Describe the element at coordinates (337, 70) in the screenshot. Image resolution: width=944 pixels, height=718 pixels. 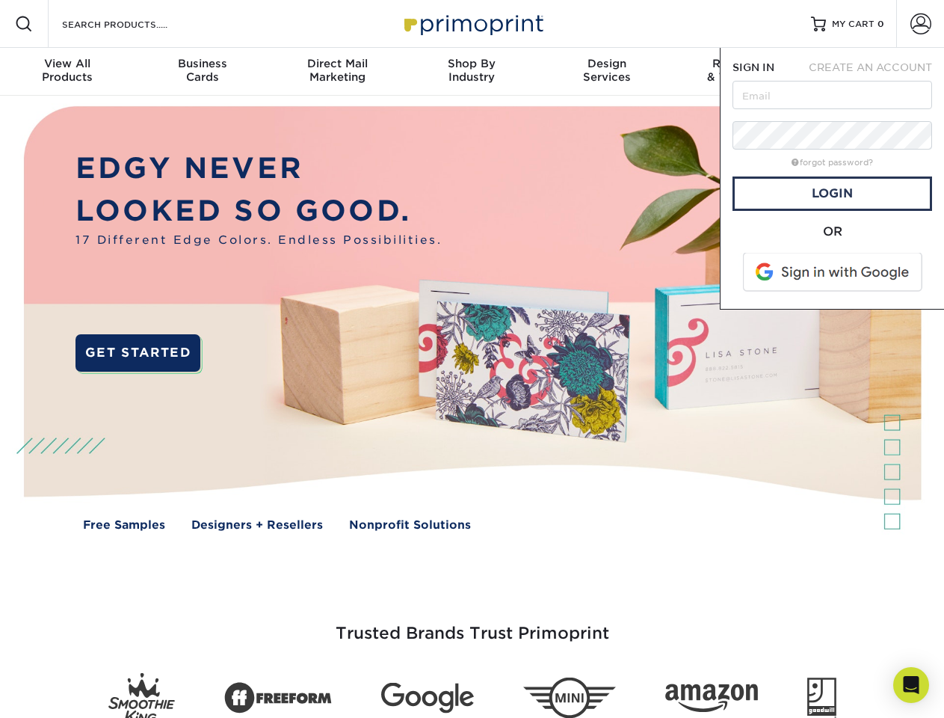
I see `div: Marketing` at that location.